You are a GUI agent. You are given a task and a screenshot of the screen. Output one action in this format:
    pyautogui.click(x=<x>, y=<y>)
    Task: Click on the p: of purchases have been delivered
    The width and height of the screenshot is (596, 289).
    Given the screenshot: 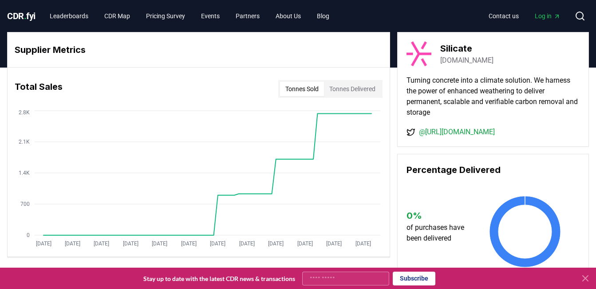 What is the action you would take?
    pyautogui.click(x=439, y=233)
    